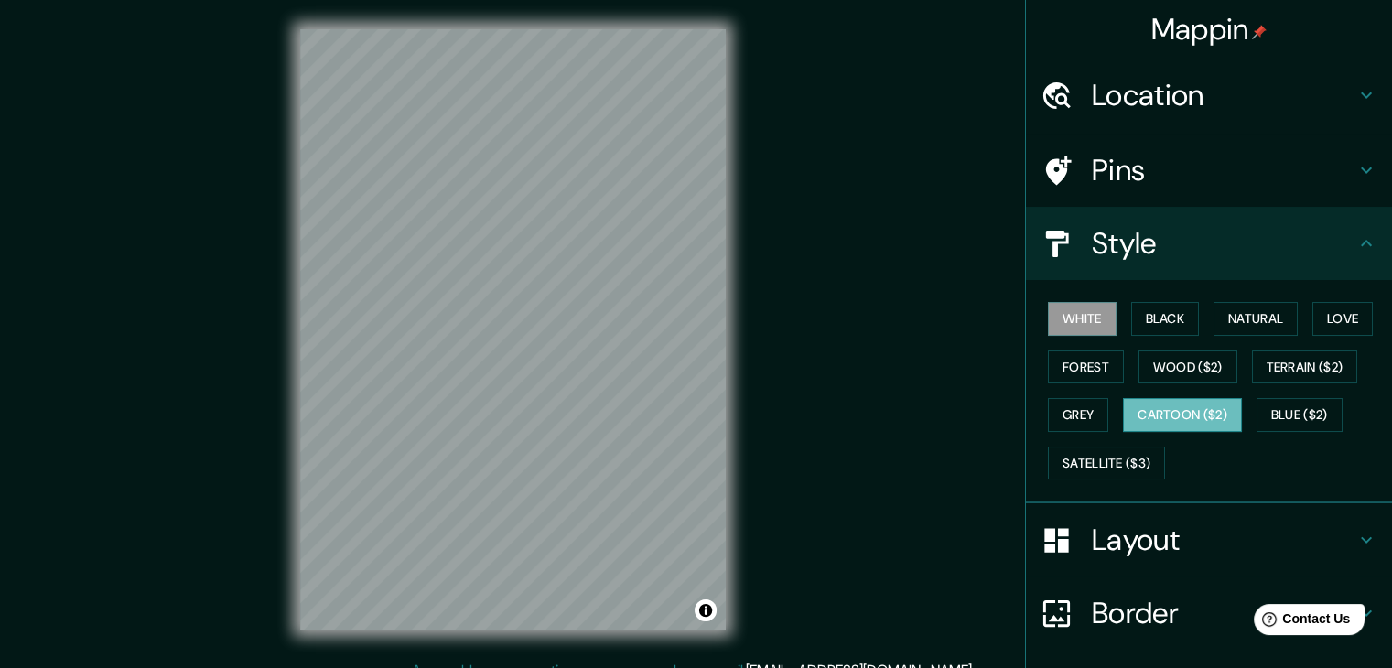 This screenshot has height=668, width=1392. What do you see at coordinates (706, 610) in the screenshot?
I see `button: Toggle attribution` at bounding box center [706, 610].